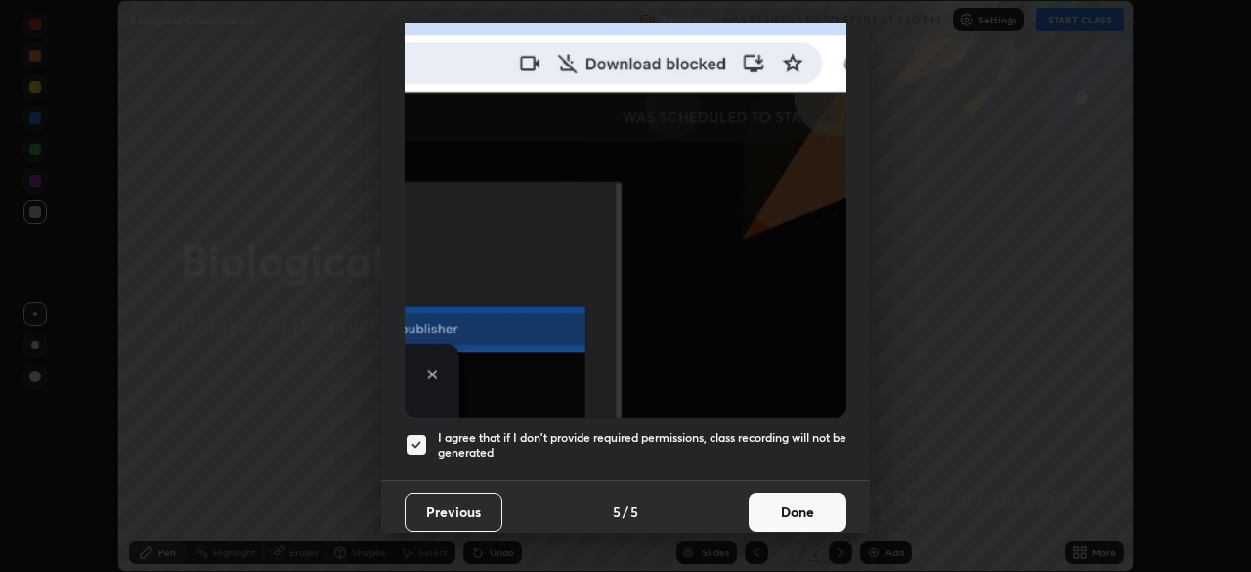 Image resolution: width=1251 pixels, height=572 pixels. Describe the element at coordinates (453, 512) in the screenshot. I see `button: Previous` at that location.